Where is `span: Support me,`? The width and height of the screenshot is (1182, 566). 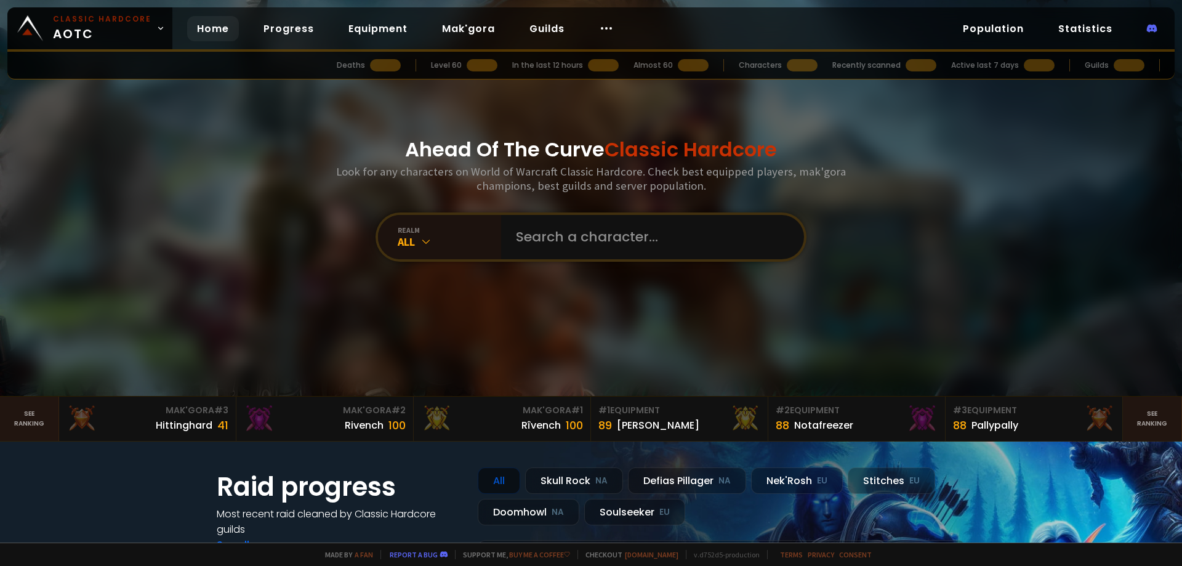 span: Support me, is located at coordinates (512, 554).